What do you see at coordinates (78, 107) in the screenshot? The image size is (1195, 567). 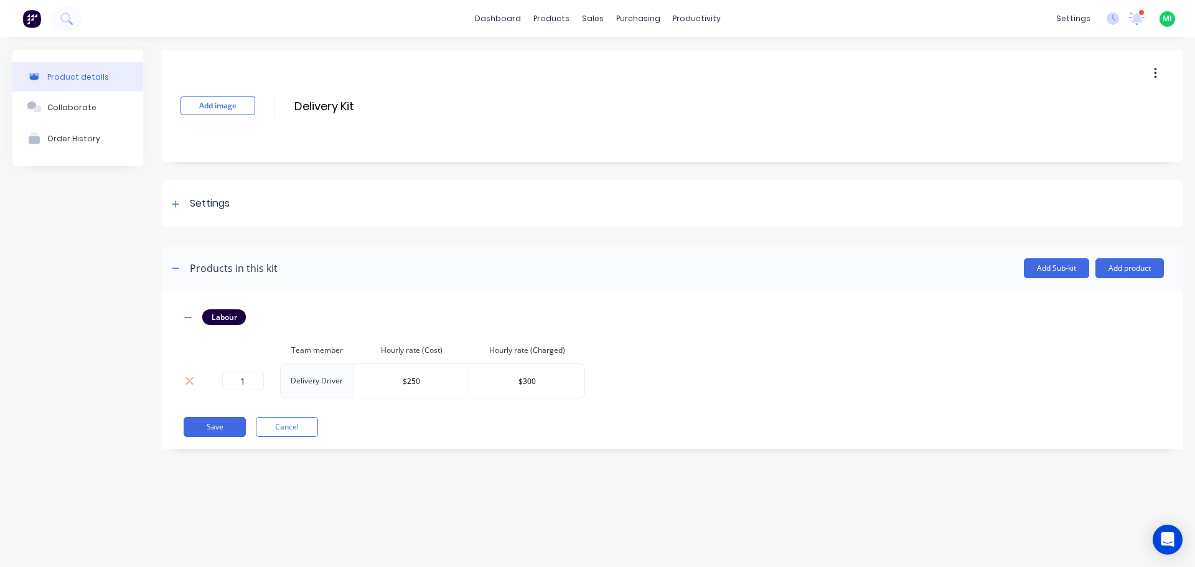 I see `button: Collaborate` at bounding box center [78, 107].